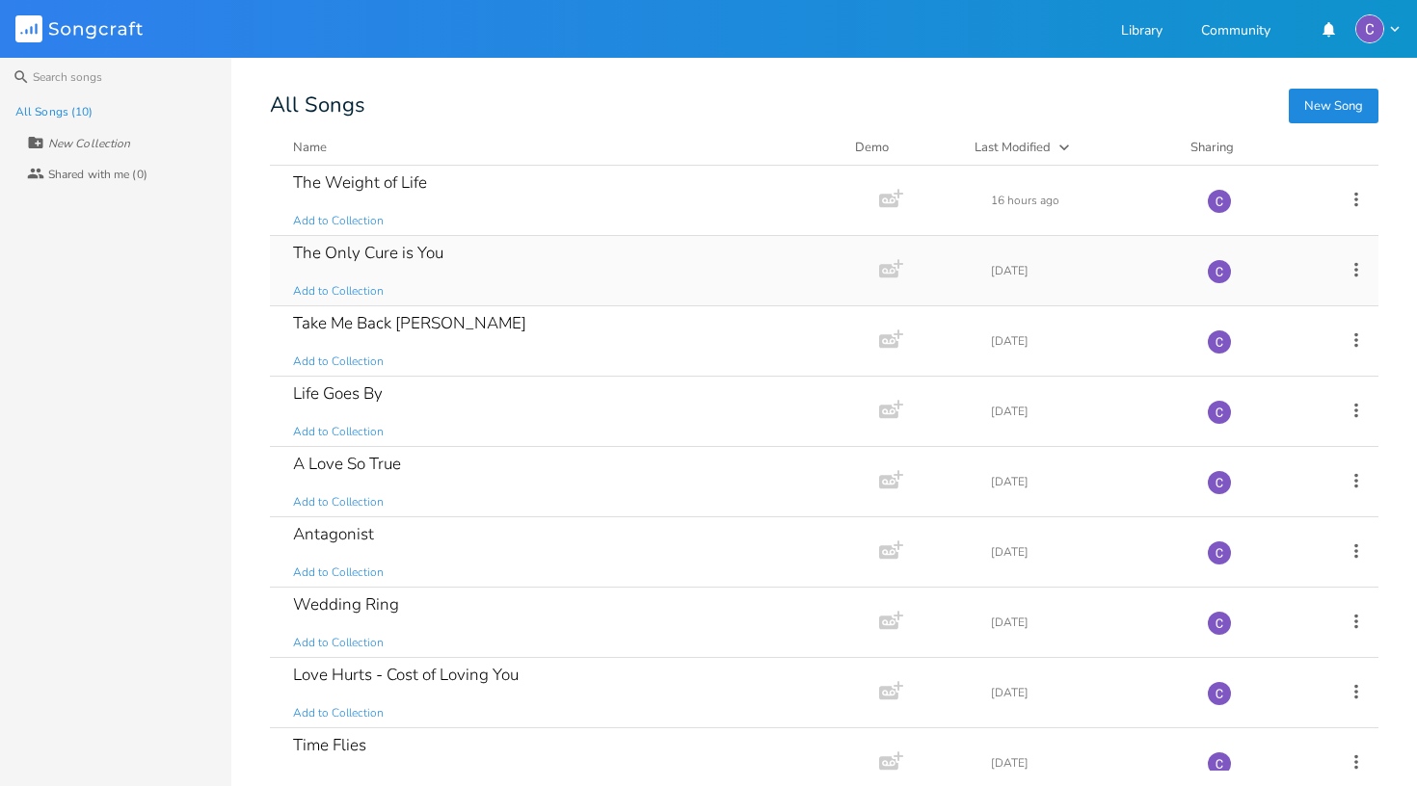  What do you see at coordinates (406, 675) in the screenshot?
I see `div: Love Hurts - Cost of Loving You` at bounding box center [406, 675].